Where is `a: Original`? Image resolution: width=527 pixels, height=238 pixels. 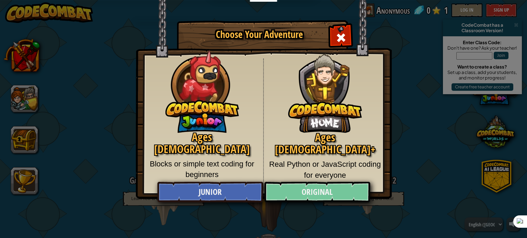 a: Original is located at coordinates (317, 192).